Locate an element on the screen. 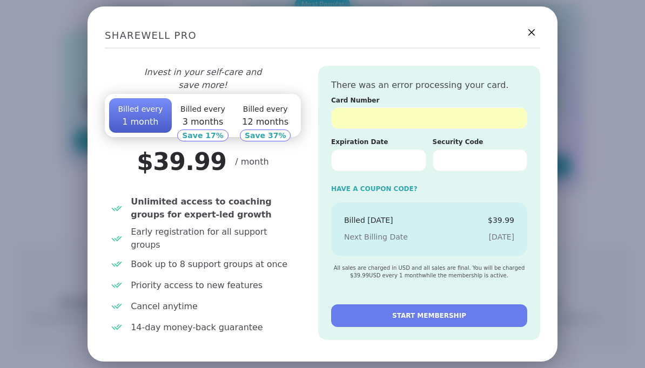  h4: $ 39.99 is located at coordinates (181, 162).